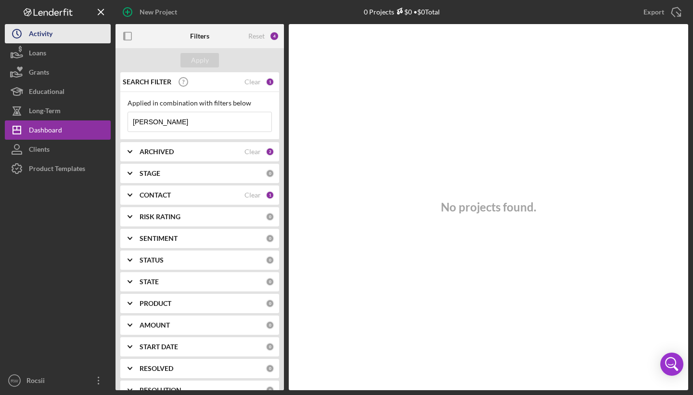  I want to click on button: Long-Term, so click(58, 111).